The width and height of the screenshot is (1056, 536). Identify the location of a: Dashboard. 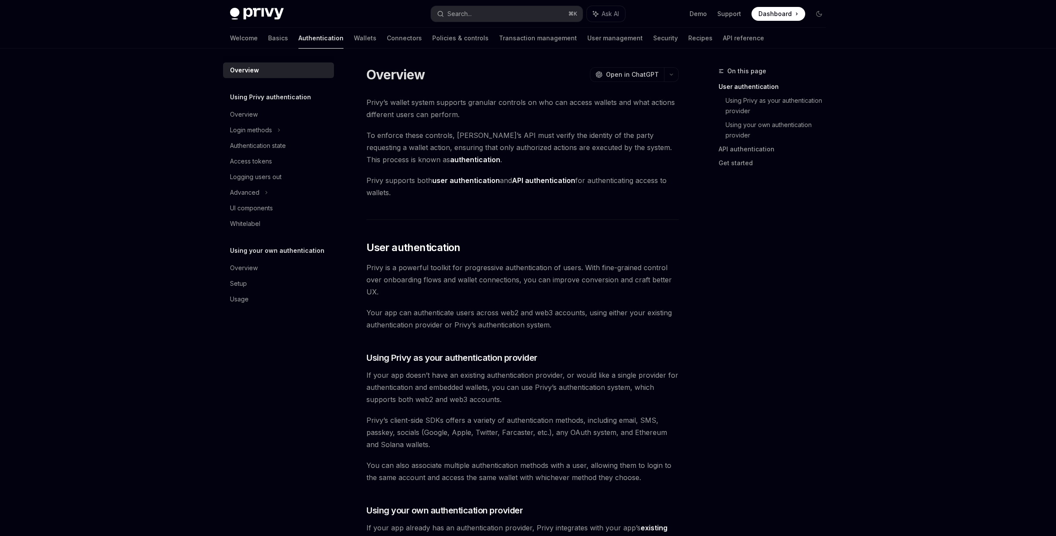
(779, 14).